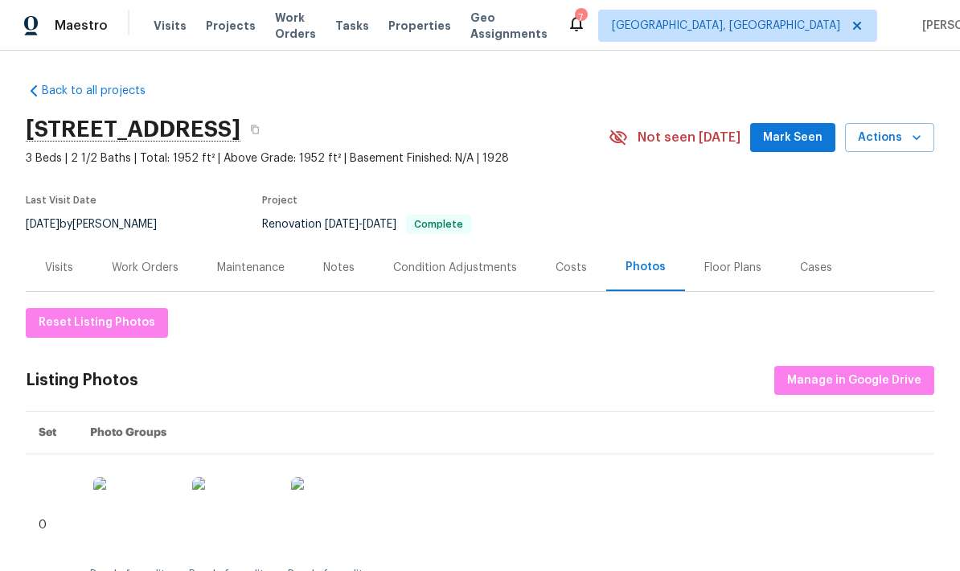 Image resolution: width=960 pixels, height=571 pixels. I want to click on th: Photo Groups, so click(506, 432).